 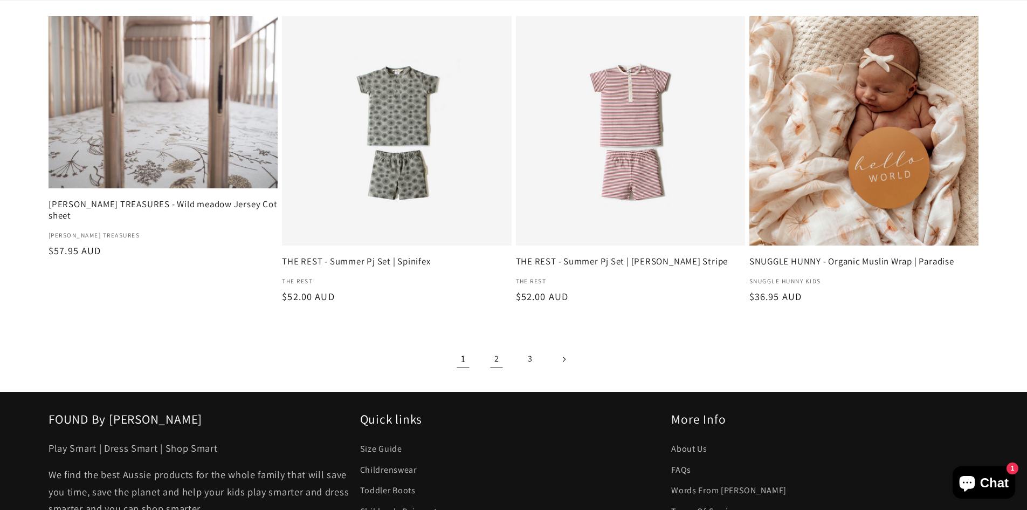 I want to click on p: Play Smart | Dress Smart | Shop Smart, so click(x=202, y=448).